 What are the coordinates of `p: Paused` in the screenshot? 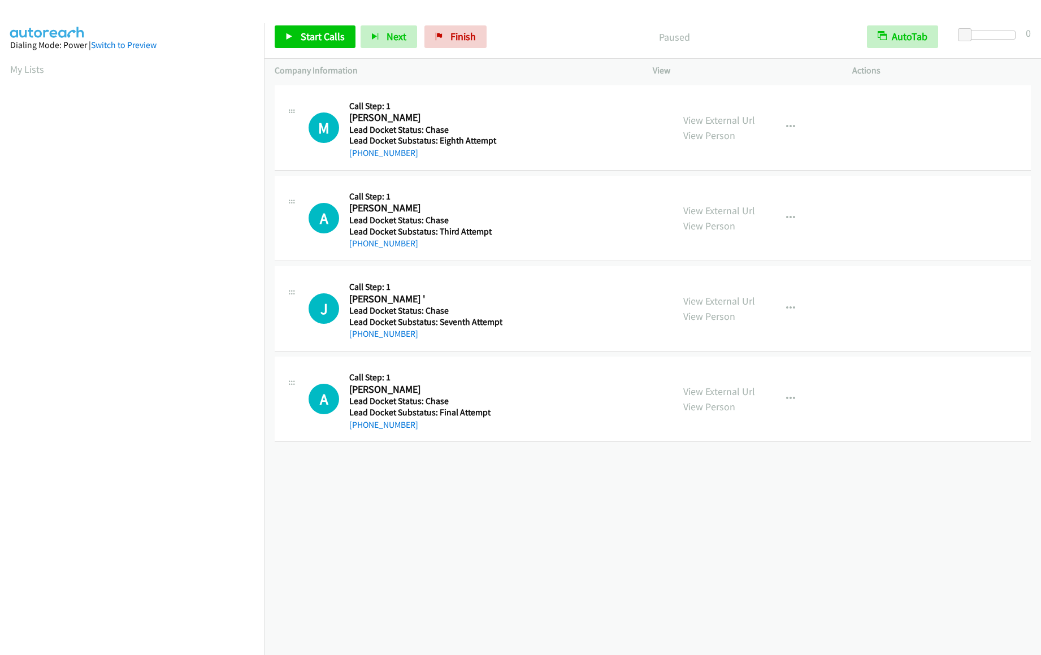 It's located at (674, 37).